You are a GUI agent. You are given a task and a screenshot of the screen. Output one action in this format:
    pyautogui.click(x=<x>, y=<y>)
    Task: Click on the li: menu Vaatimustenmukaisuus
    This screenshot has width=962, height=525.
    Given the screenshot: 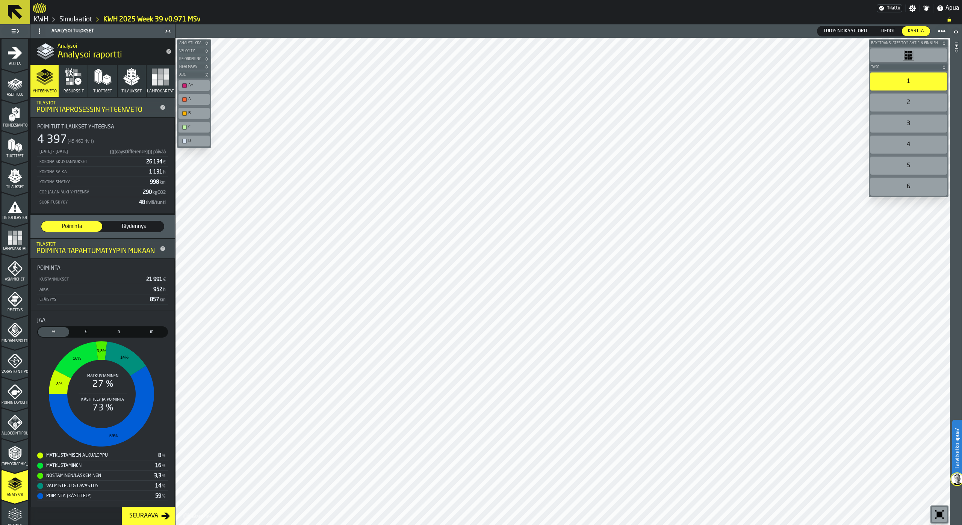 What is the action you would take?
    pyautogui.click(x=15, y=454)
    